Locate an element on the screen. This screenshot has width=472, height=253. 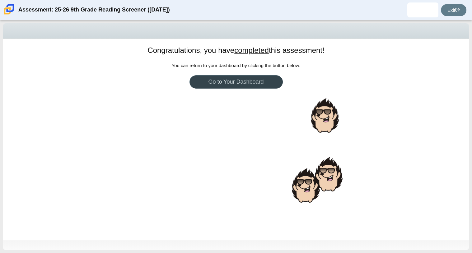
a: Exit is located at coordinates (454, 10).